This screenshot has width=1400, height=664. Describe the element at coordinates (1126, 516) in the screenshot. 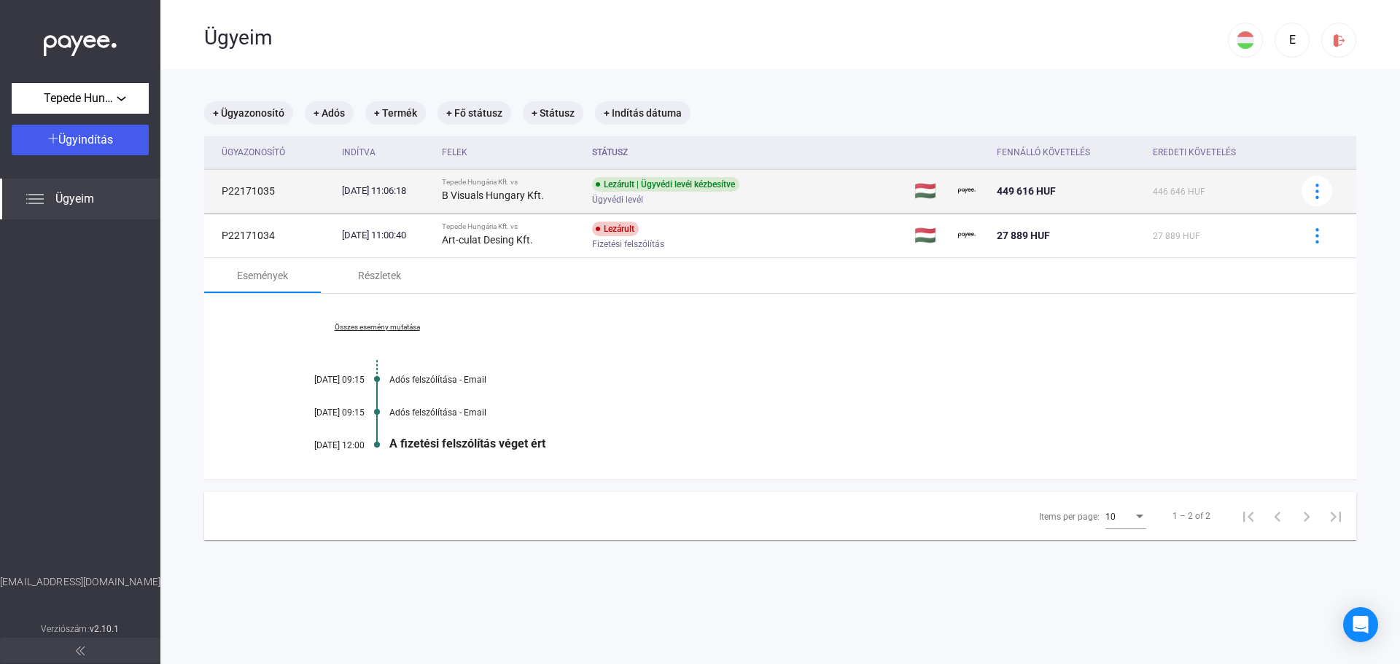

I see `mat-select: Items per page:` at that location.